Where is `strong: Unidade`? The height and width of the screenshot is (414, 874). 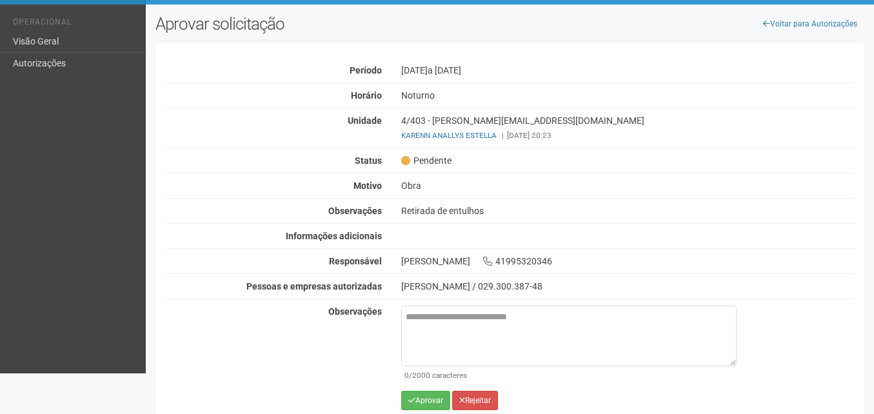
strong: Unidade is located at coordinates (365, 121).